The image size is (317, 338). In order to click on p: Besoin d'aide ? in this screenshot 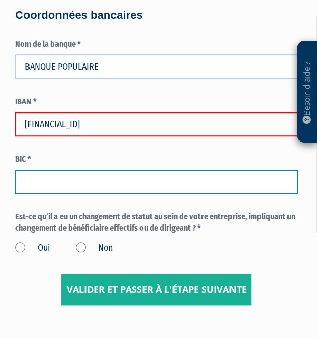, I will do `click(307, 92)`.